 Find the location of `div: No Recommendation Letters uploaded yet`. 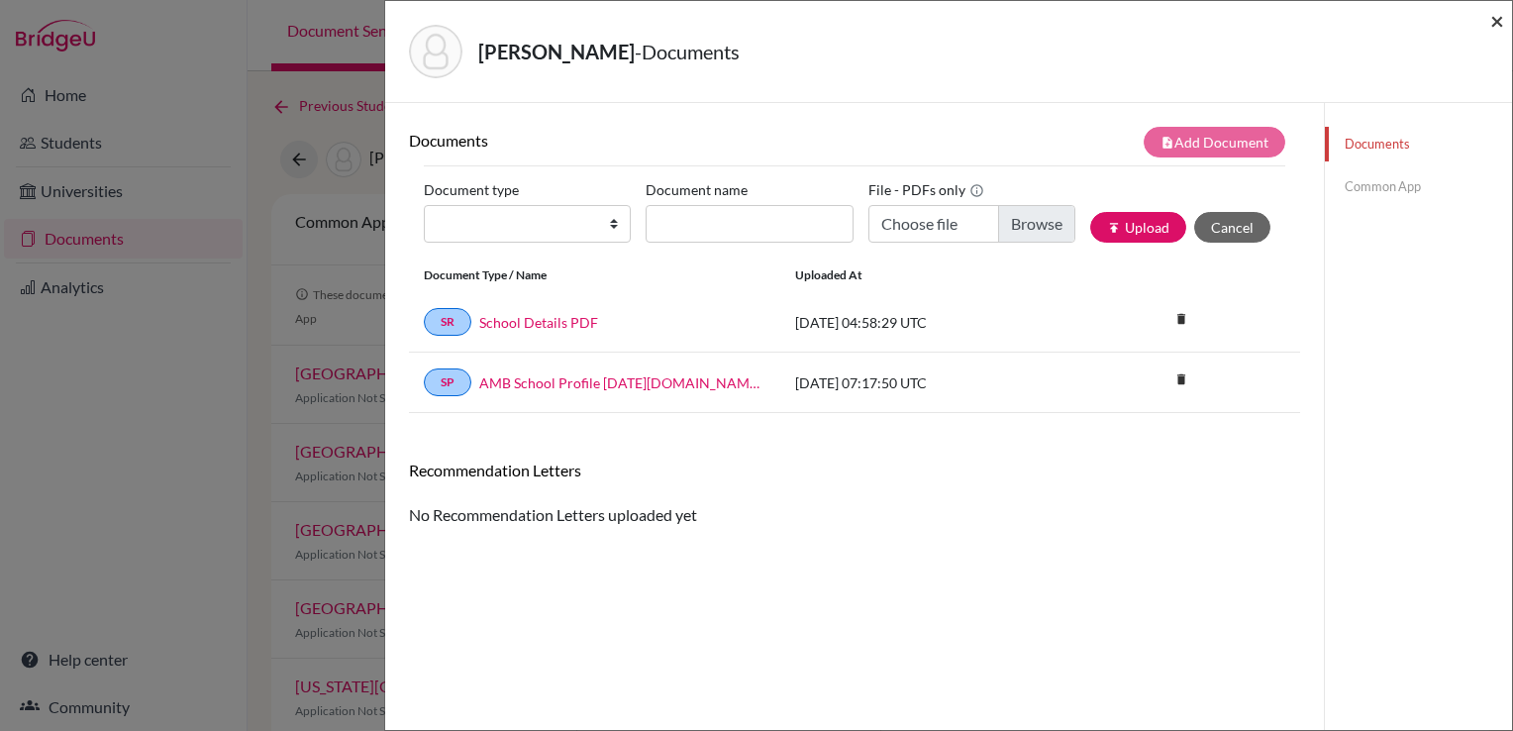

div: No Recommendation Letters uploaded yet is located at coordinates (854, 493).